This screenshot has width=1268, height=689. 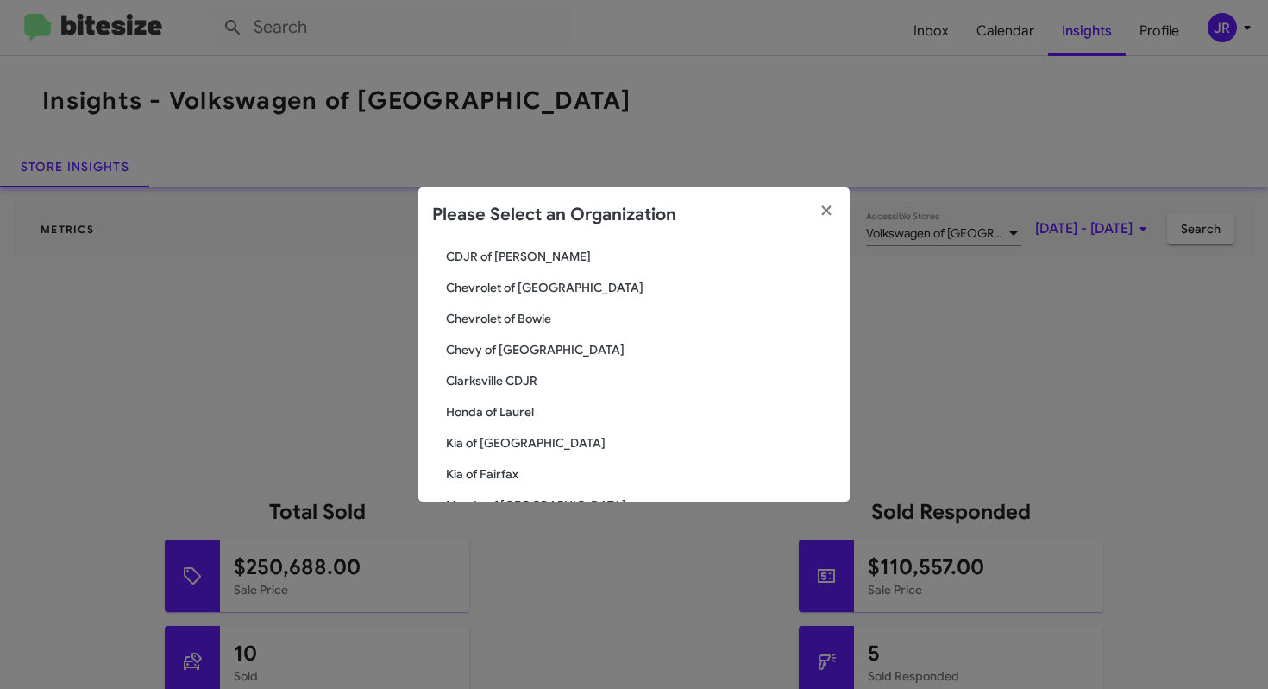 What do you see at coordinates (641, 412) in the screenshot?
I see `span: Honda of Laurel` at bounding box center [641, 412].